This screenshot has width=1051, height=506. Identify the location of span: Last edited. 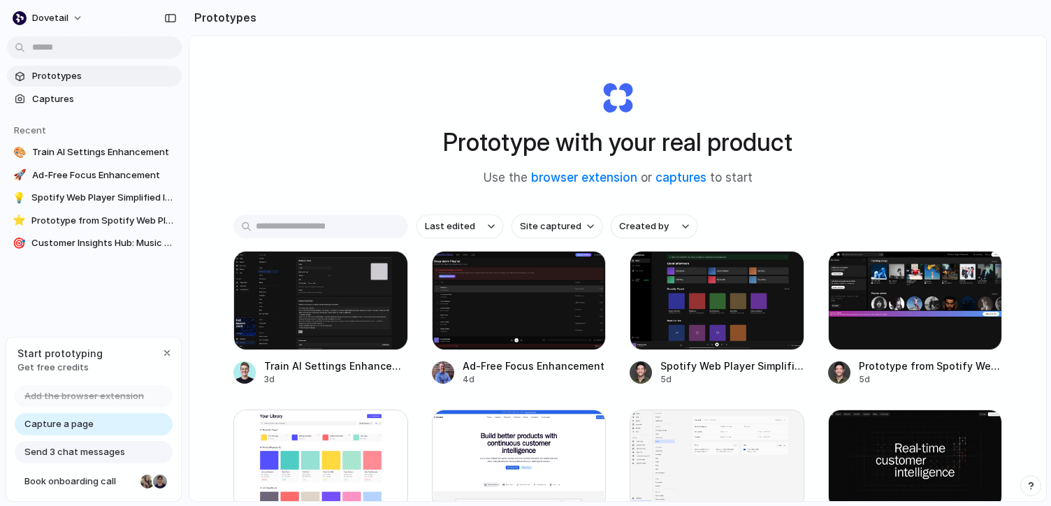
(450, 226).